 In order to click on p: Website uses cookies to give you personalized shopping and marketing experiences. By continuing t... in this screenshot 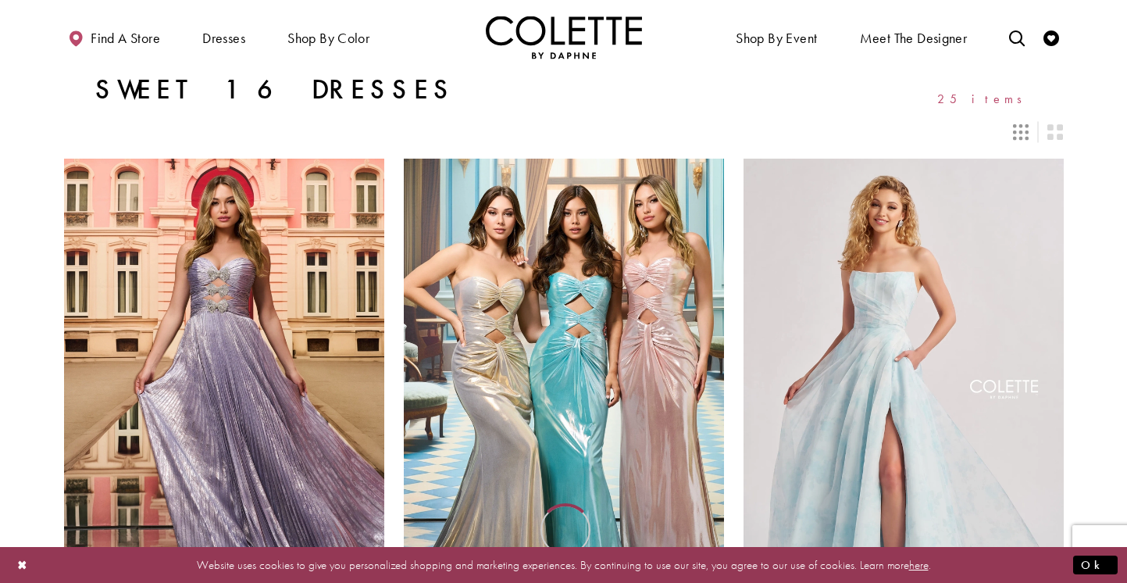, I will do `click(563, 564)`.